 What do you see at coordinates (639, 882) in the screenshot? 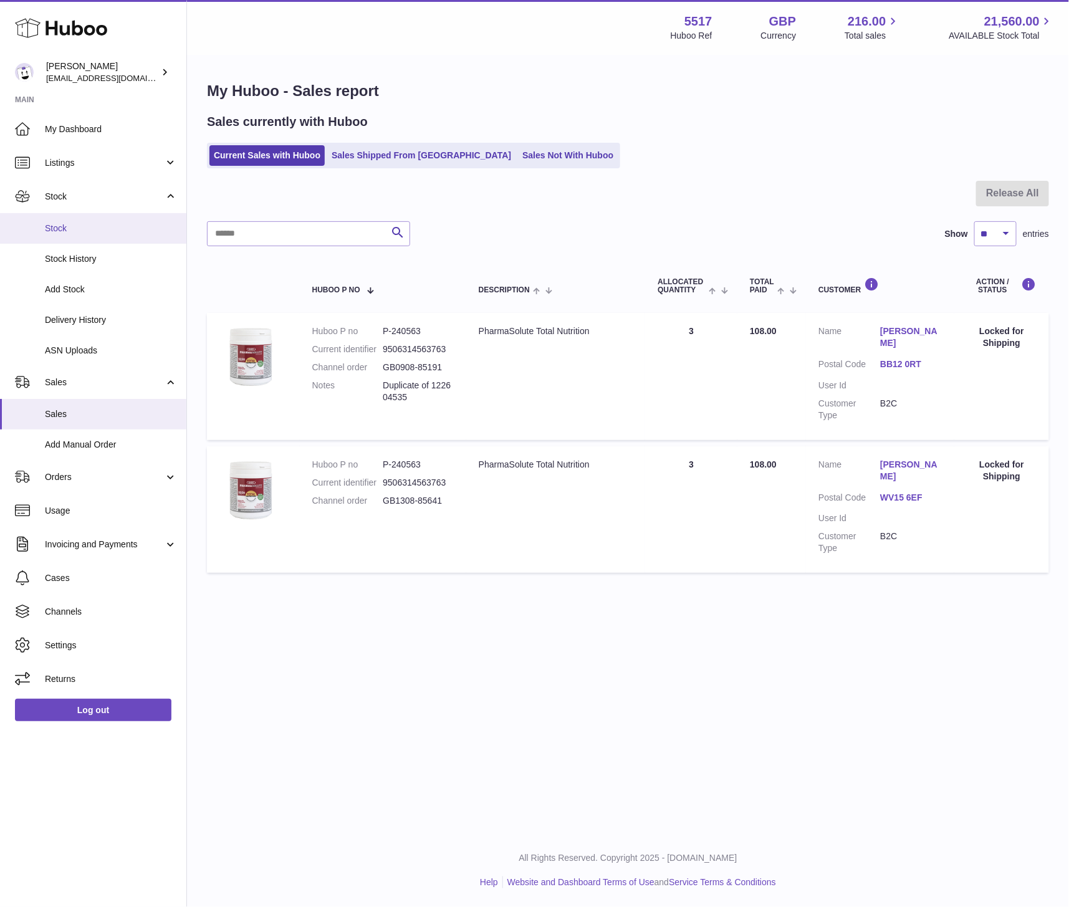
I see `li: and` at bounding box center [639, 882].